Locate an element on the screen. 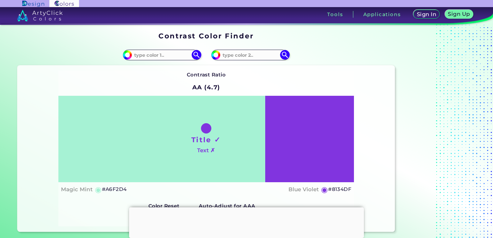  h5: #8134DF is located at coordinates (340, 189).